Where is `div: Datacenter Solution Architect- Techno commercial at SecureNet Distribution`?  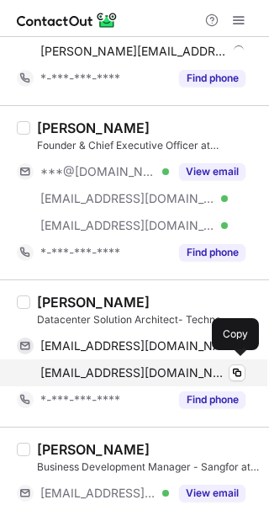
div: Datacenter Solution Architect- Techno commercial at SecureNet Distribution is located at coordinates (148, 320).